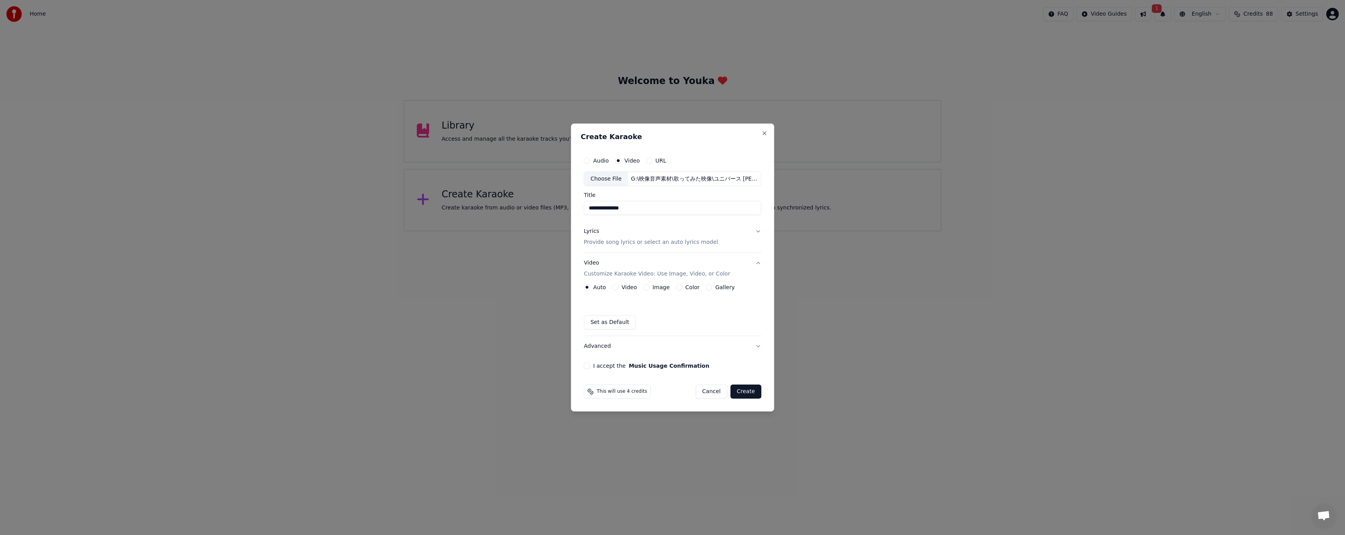  I want to click on label: URL, so click(661, 161).